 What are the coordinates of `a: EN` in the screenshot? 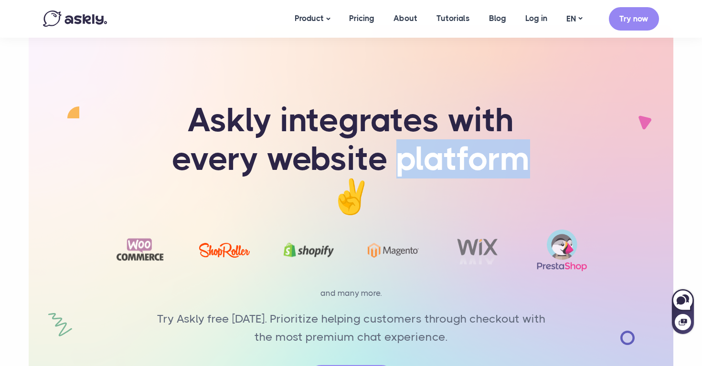 It's located at (574, 19).